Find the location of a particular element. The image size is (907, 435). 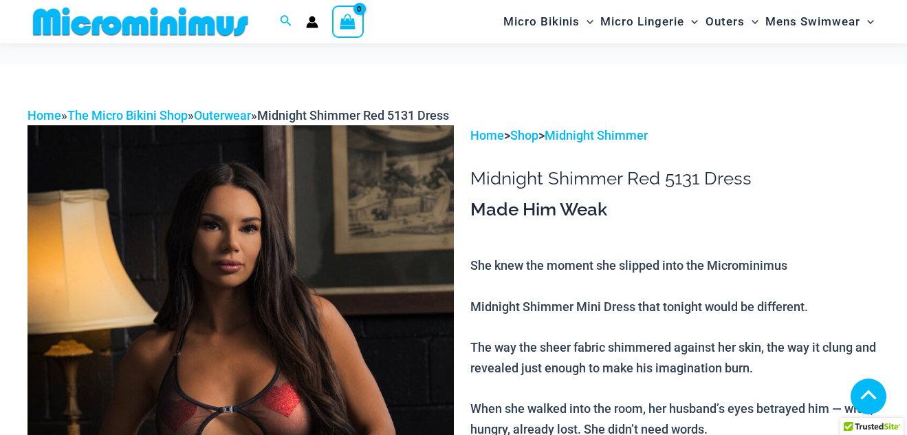

img: MM SHOP LOGO FLAT is located at coordinates (140, 21).